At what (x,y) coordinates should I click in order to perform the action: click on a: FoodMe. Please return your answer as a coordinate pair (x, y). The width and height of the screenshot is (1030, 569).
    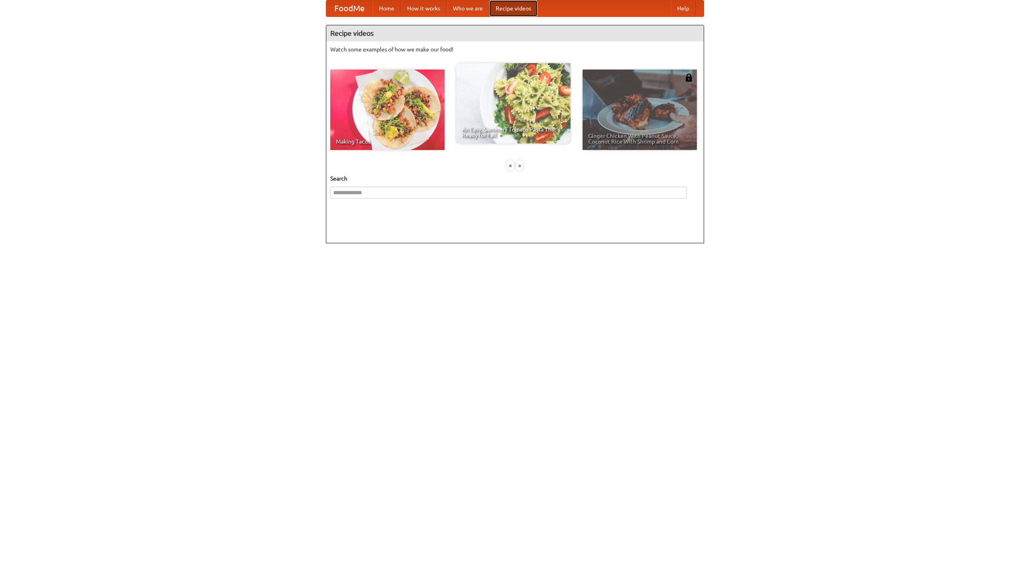
    Looking at the image, I should click on (349, 8).